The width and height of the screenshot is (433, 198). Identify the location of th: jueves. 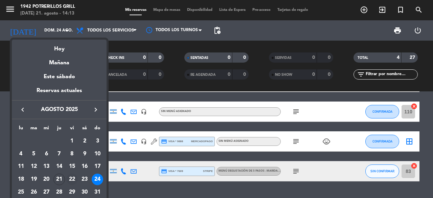
(59, 129).